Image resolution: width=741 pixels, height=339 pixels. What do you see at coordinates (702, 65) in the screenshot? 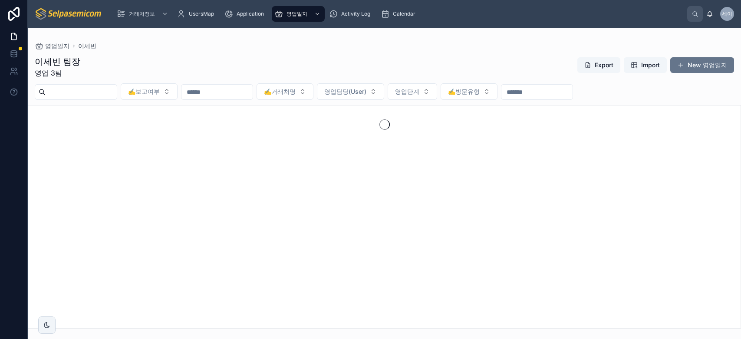
I see `a: New 영업일지` at bounding box center [702, 65].